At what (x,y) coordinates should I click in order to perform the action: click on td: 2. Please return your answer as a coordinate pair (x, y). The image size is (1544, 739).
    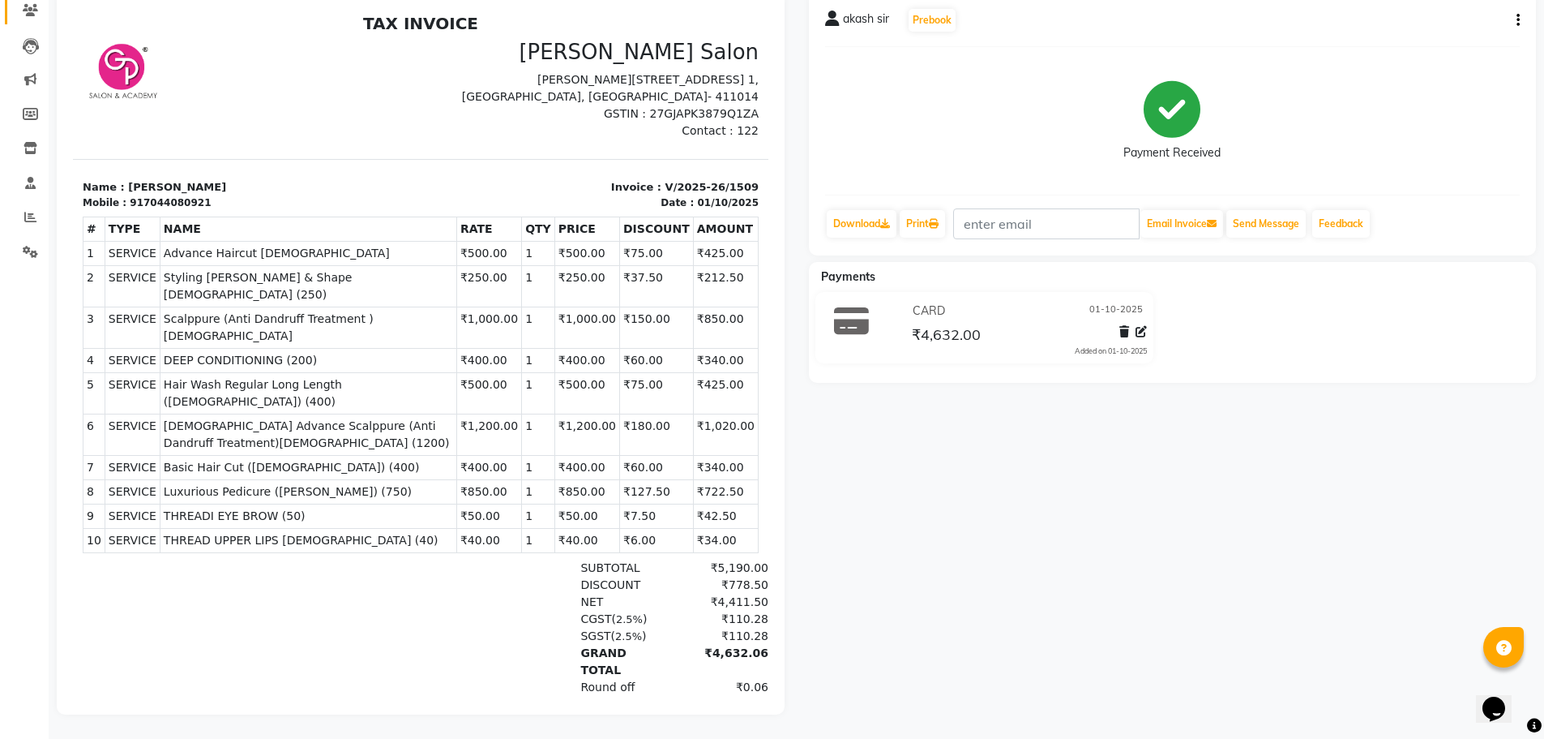
    Looking at the image, I should click on (21, 278).